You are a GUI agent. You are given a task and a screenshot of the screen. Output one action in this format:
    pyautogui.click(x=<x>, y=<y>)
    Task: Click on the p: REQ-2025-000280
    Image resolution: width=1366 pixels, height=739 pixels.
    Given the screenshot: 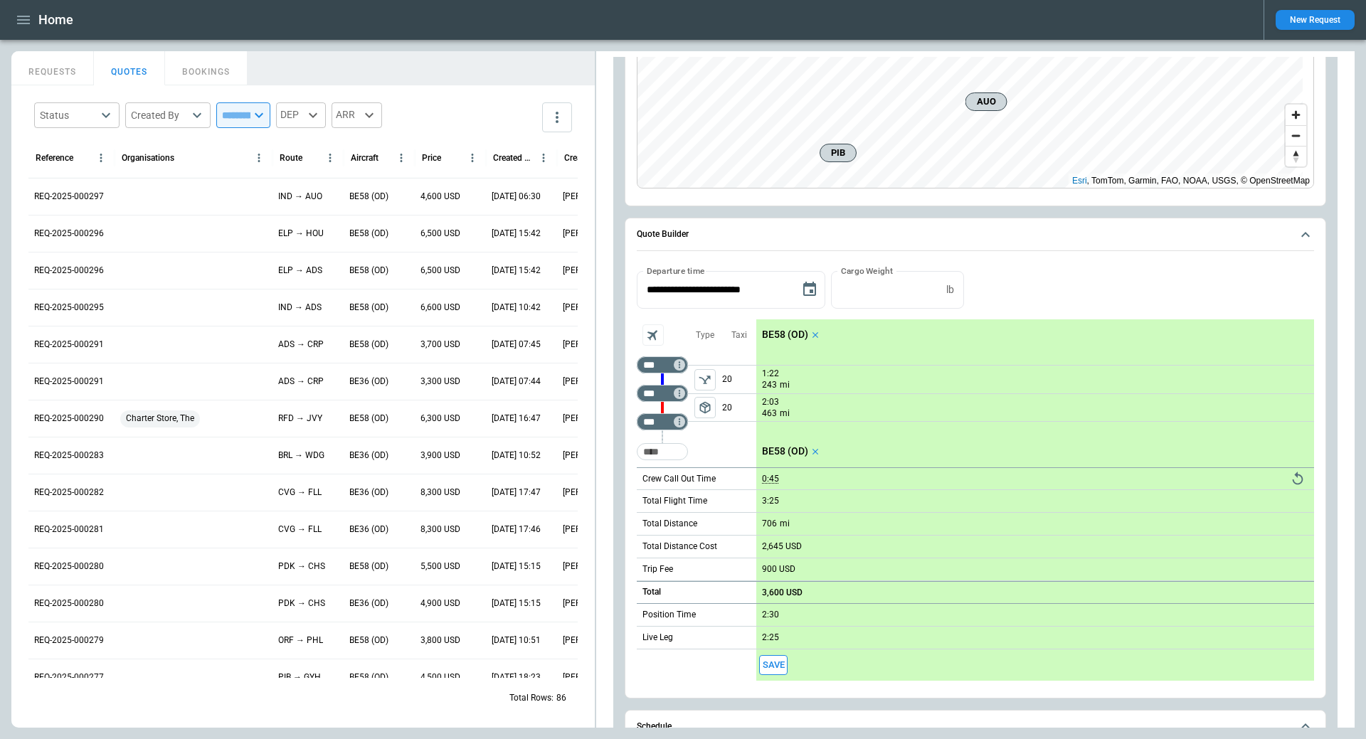 What is the action you would take?
    pyautogui.click(x=69, y=566)
    